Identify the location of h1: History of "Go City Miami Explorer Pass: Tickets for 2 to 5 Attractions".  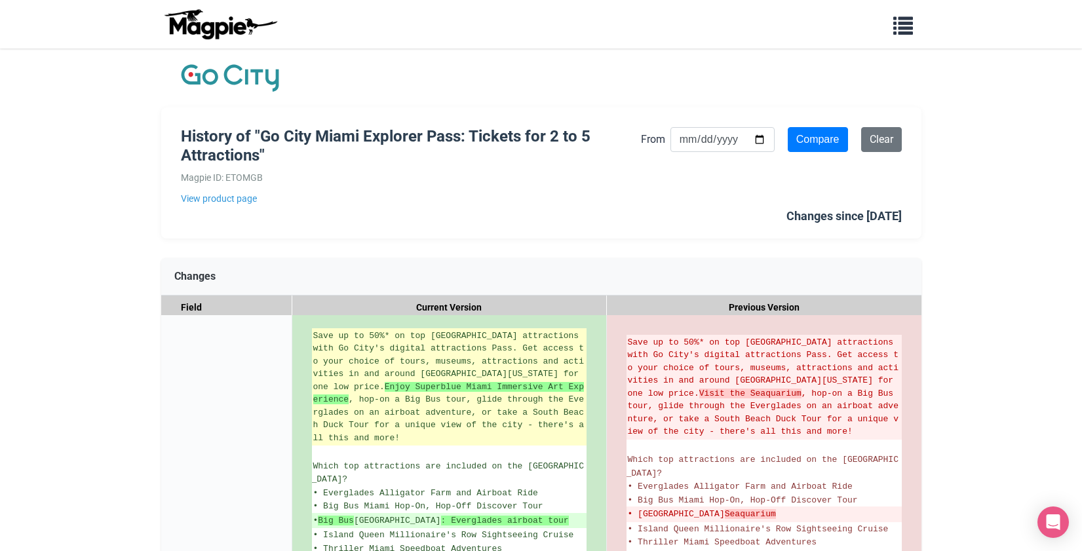
(411, 146).